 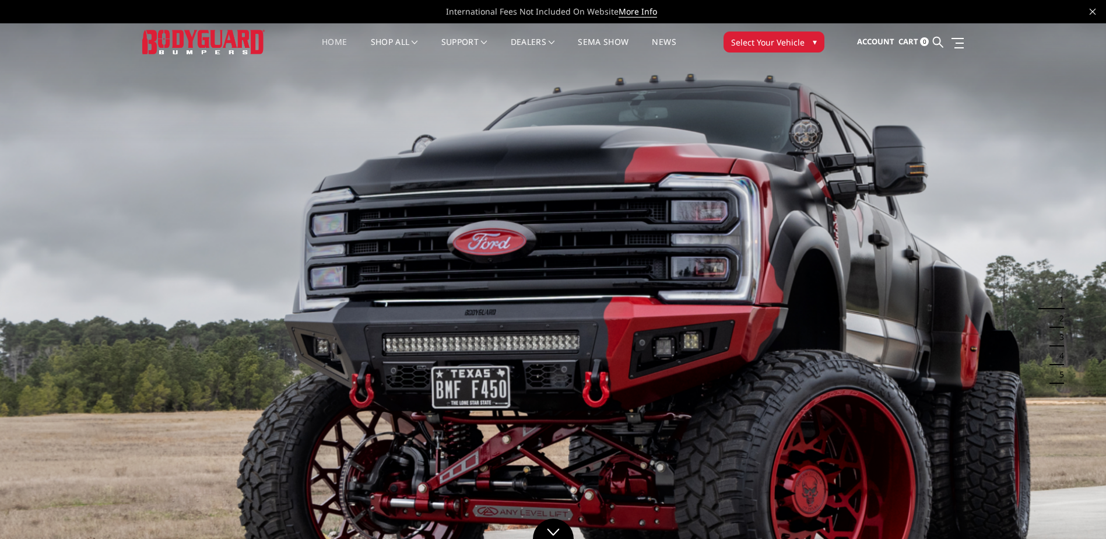 I want to click on a: shop all, so click(x=394, y=49).